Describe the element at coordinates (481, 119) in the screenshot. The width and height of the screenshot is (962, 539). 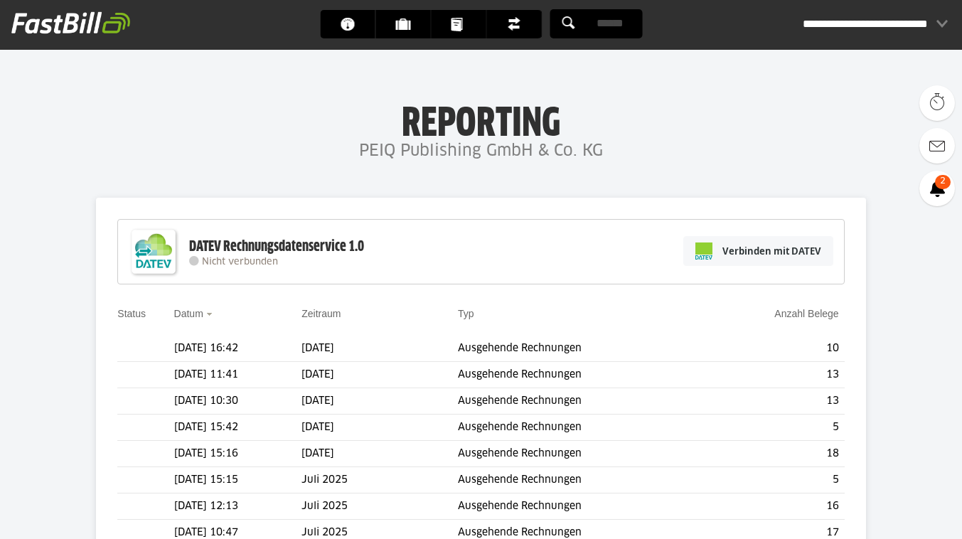
I see `h1: Reporting` at that location.